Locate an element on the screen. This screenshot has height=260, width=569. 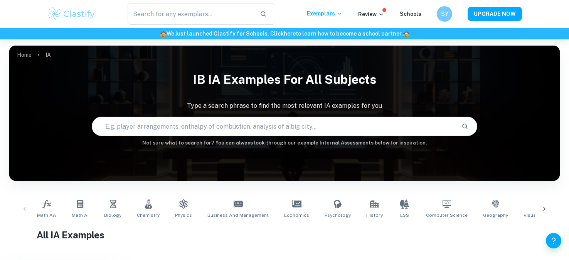
h6: We just launched Clastify for Schools. Click to learn how to become a school partner. is located at coordinates (285, 34).